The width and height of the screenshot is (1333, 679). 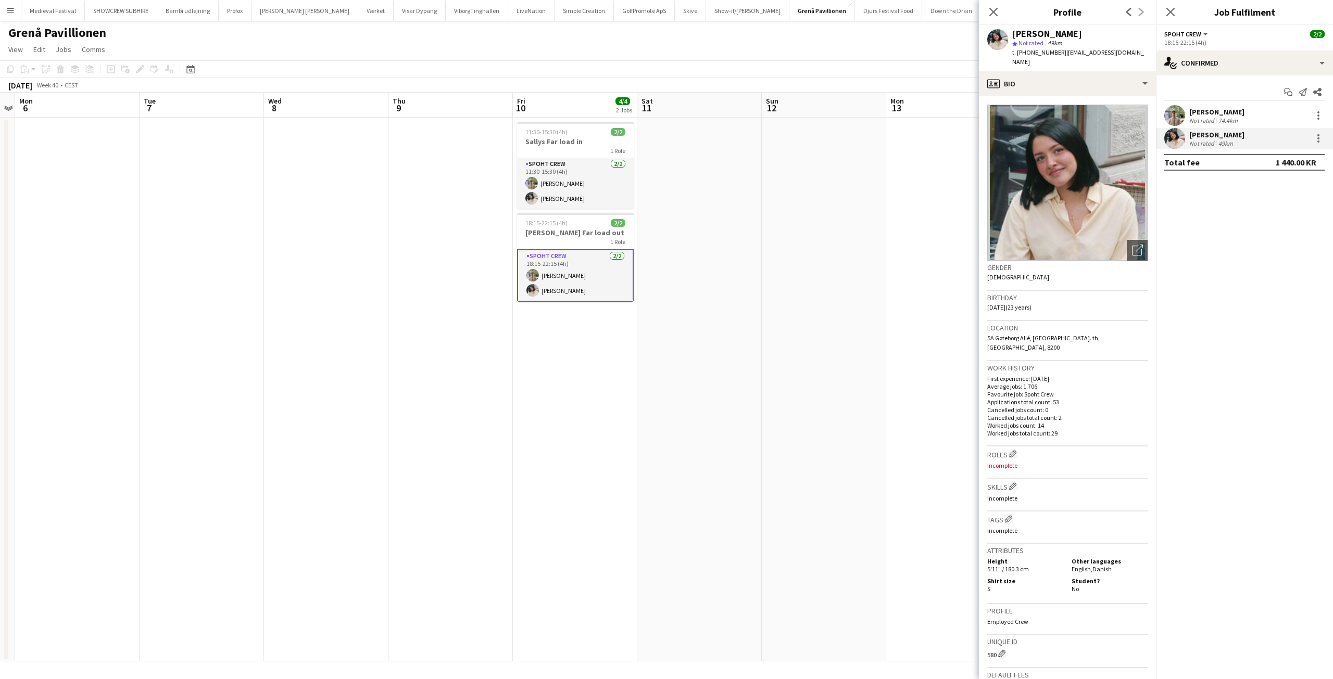 What do you see at coordinates (1244, 12) in the screenshot?
I see `h3: Job Fulfilment` at bounding box center [1244, 12].